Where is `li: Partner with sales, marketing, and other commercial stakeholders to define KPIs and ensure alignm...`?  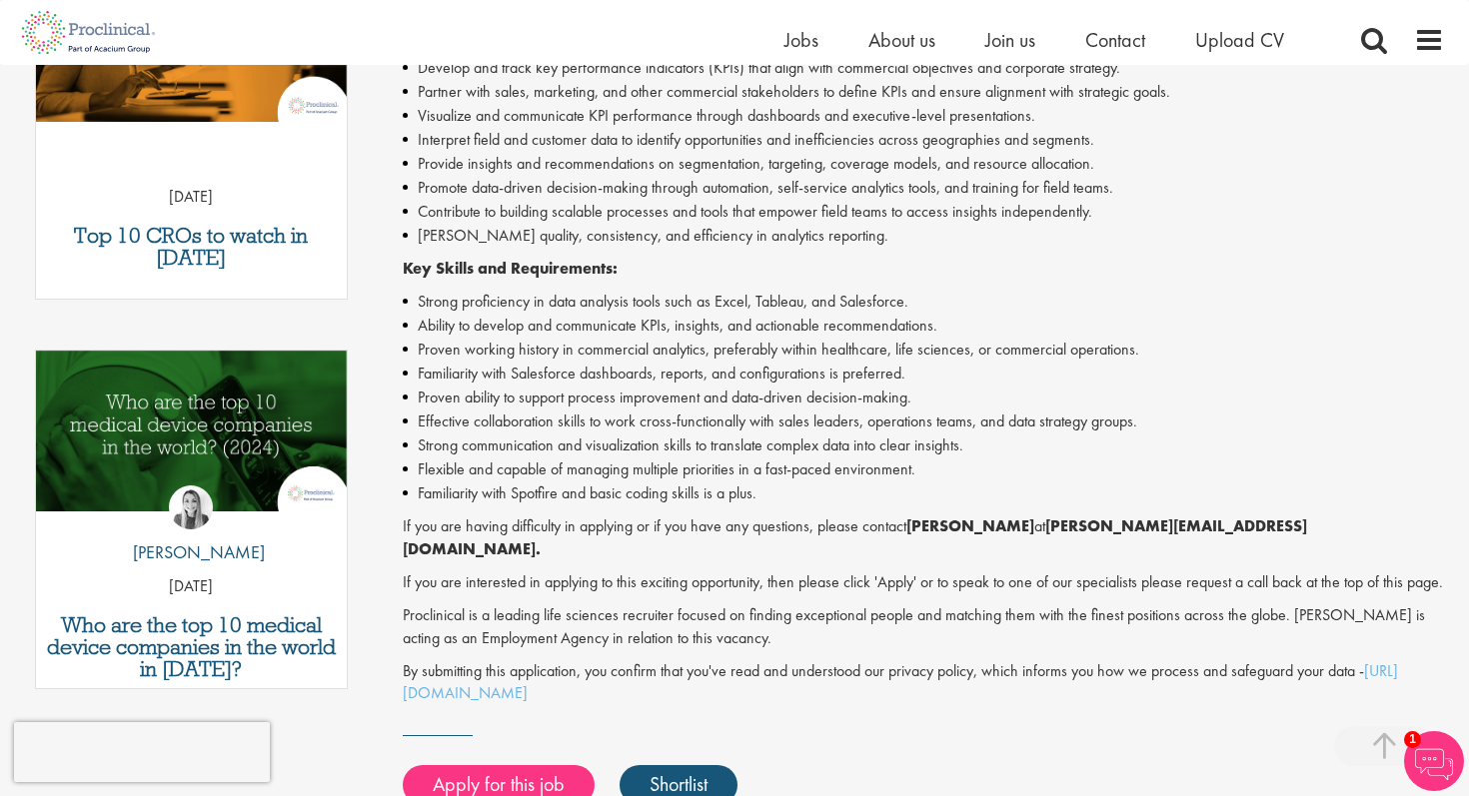
li: Partner with sales, marketing, and other commercial stakeholders to define KPIs and ensure alignm... is located at coordinates (923, 92).